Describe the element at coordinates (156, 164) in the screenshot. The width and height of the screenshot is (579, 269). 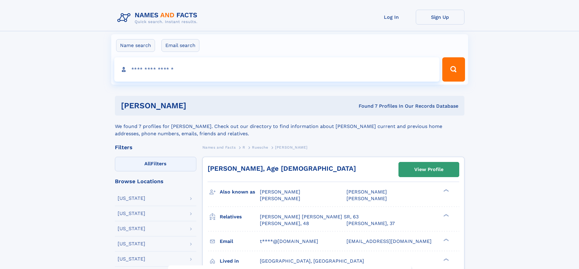
I see `label: Filters` at that location.